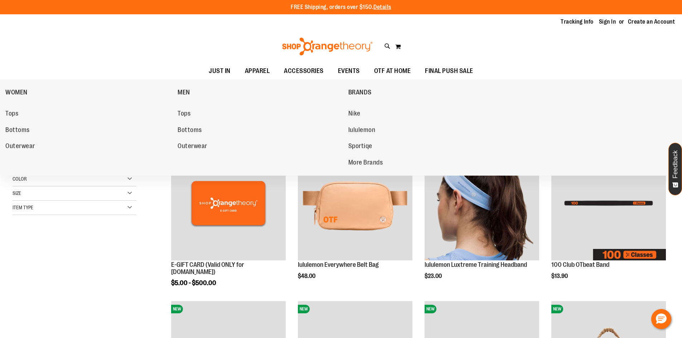 The image size is (682, 338). Describe the element at coordinates (16, 93) in the screenshot. I see `span: WOMEN` at that location.